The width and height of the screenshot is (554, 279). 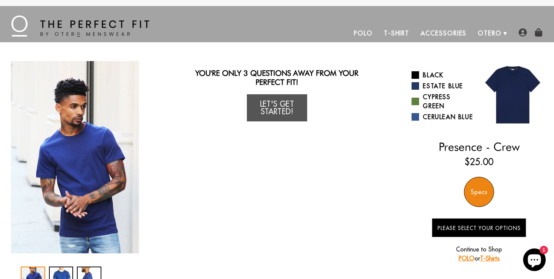 I want to click on a: Cerulean Blue, so click(x=442, y=117).